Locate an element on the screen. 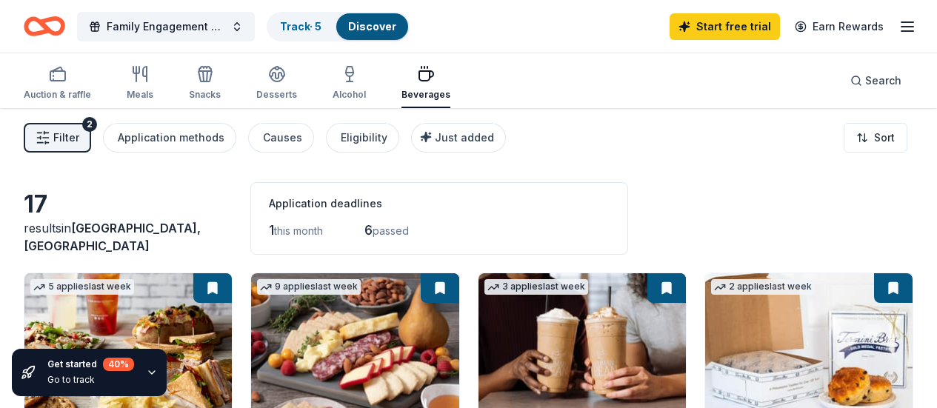  button: Eligibility is located at coordinates (362, 138).